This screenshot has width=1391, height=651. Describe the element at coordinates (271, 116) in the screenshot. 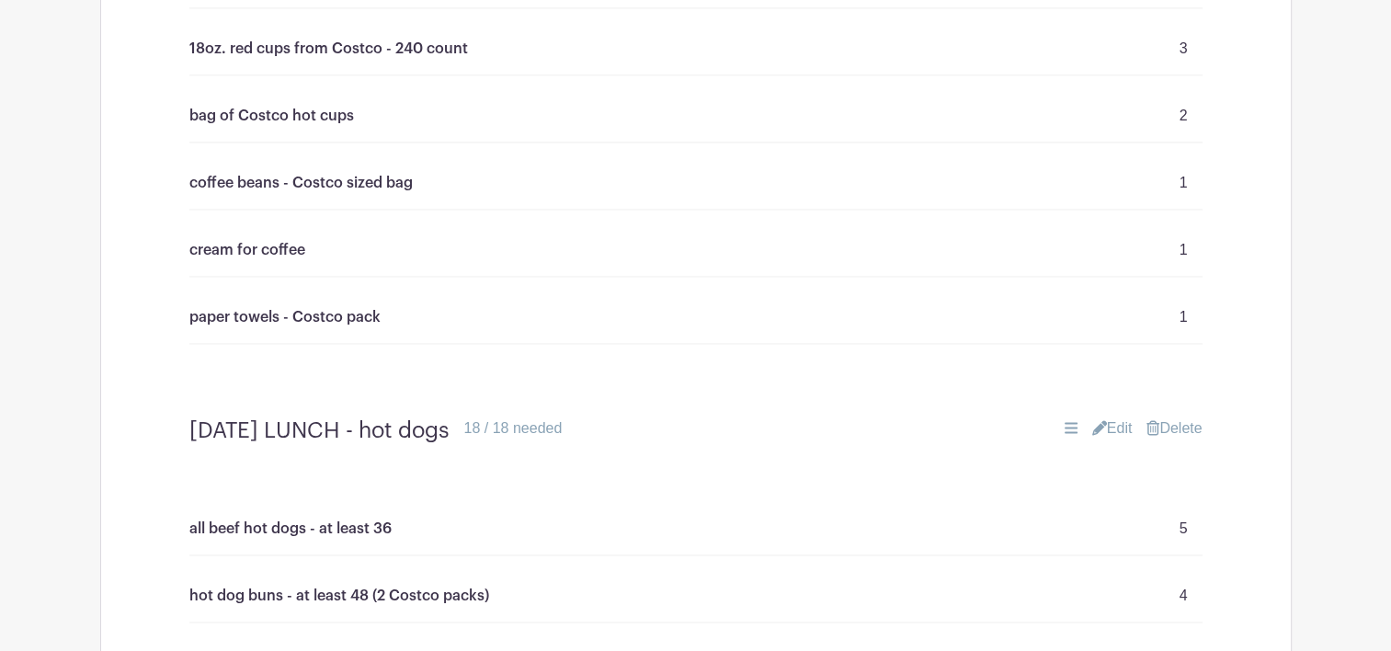

I see `p: bag of Costco hot cups` at that location.